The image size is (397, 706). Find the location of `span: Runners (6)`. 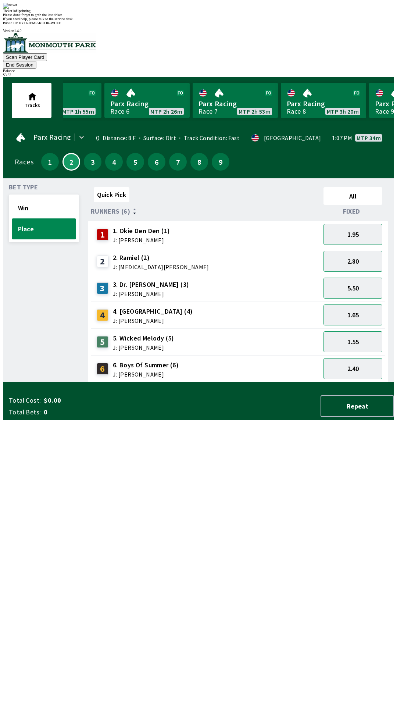

span: Runners (6) is located at coordinates (110, 211).